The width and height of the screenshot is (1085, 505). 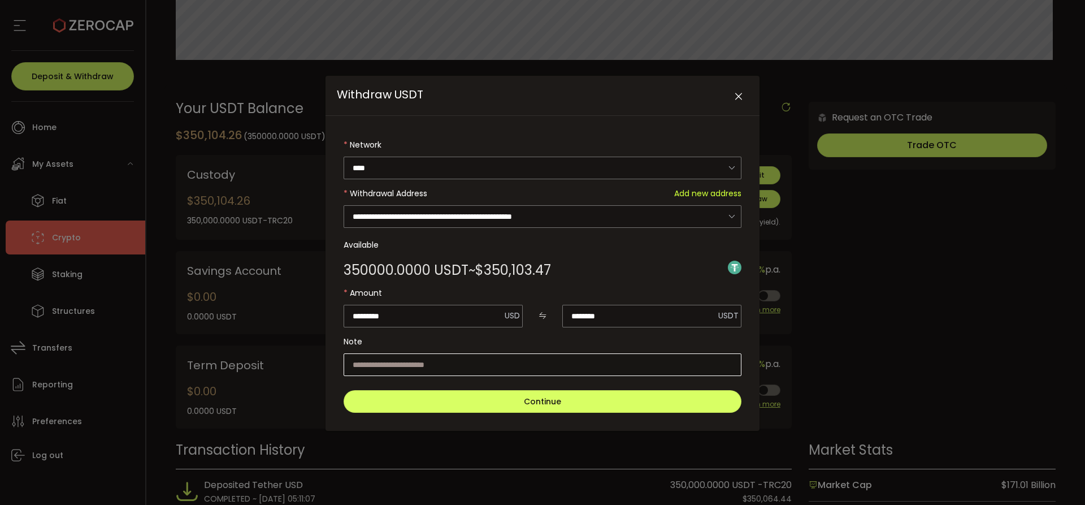 I want to click on span: 350000.0000 USDT, so click(x=406, y=270).